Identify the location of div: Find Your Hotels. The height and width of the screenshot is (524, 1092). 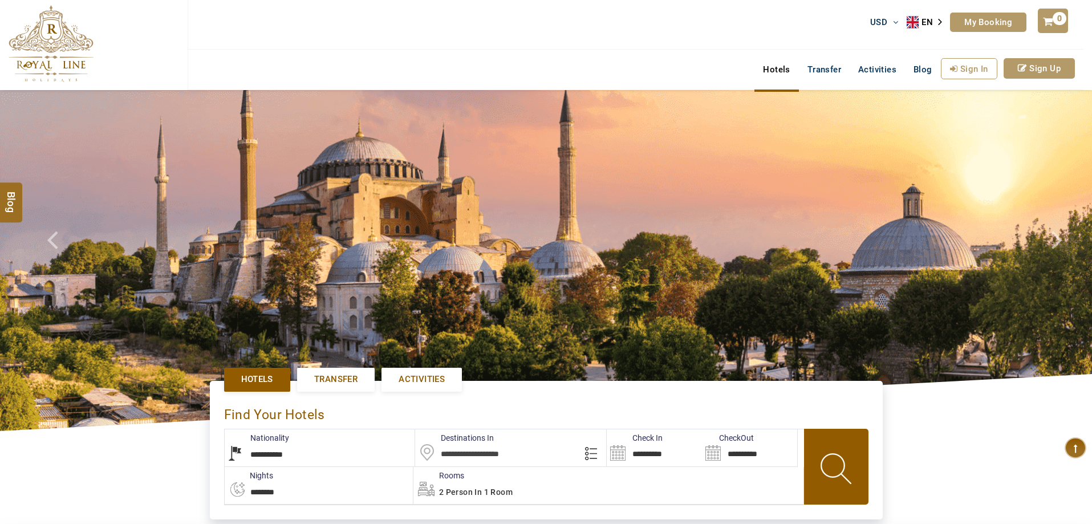
(546, 412).